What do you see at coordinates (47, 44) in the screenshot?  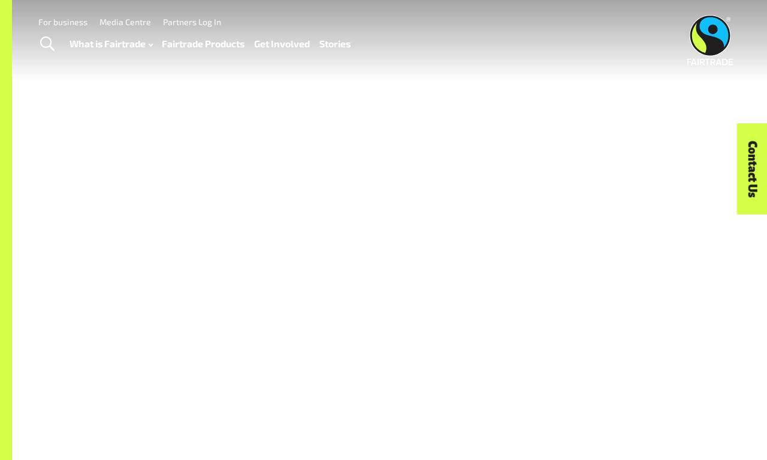 I see `a: Toggle Search` at bounding box center [47, 44].